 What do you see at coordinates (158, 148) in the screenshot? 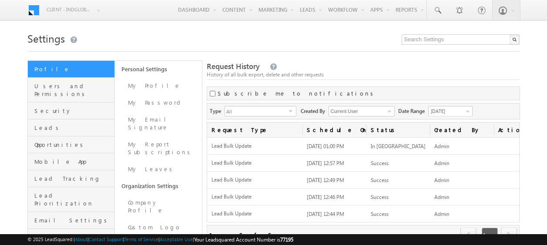
I see `a: My Report Subscriptions` at bounding box center [158, 148].